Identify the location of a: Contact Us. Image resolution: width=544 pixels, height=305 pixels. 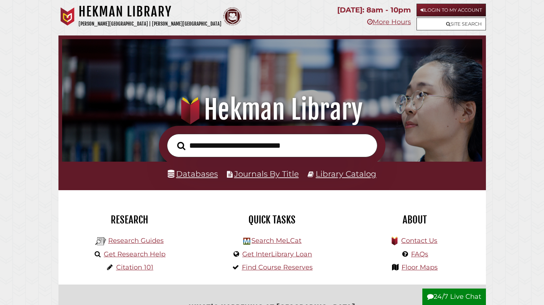
(419, 241).